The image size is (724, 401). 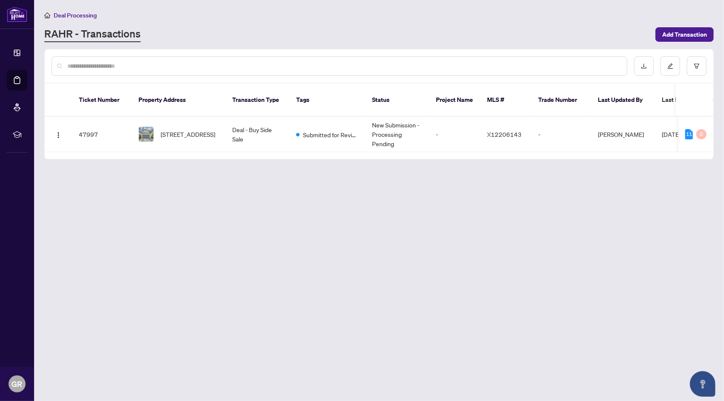 I want to click on td: 47997, so click(x=102, y=134).